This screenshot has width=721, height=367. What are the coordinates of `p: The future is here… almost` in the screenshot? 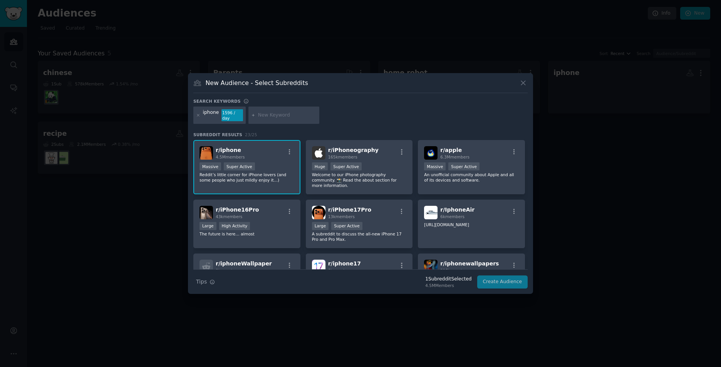 It's located at (247, 234).